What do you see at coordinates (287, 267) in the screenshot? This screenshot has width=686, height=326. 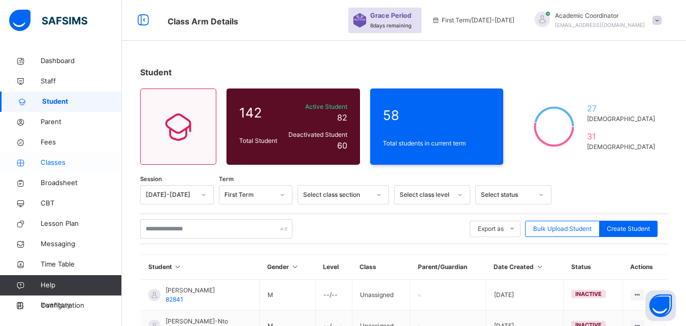 I see `th: Gender` at bounding box center [287, 267].